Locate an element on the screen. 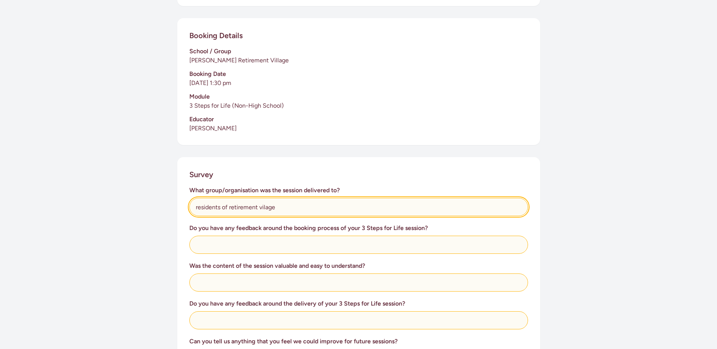 The image size is (717, 349). h2: Survey is located at coordinates (201, 175).